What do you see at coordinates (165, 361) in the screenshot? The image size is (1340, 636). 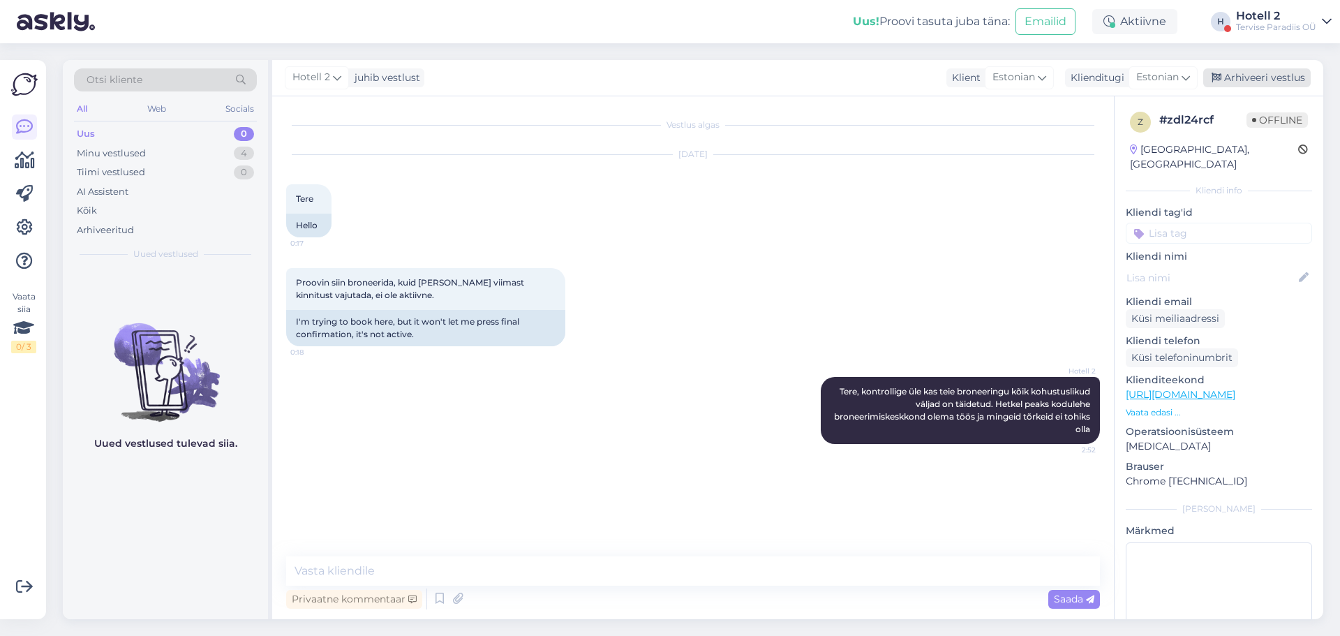 I see `img: No chats` at bounding box center [165, 361].